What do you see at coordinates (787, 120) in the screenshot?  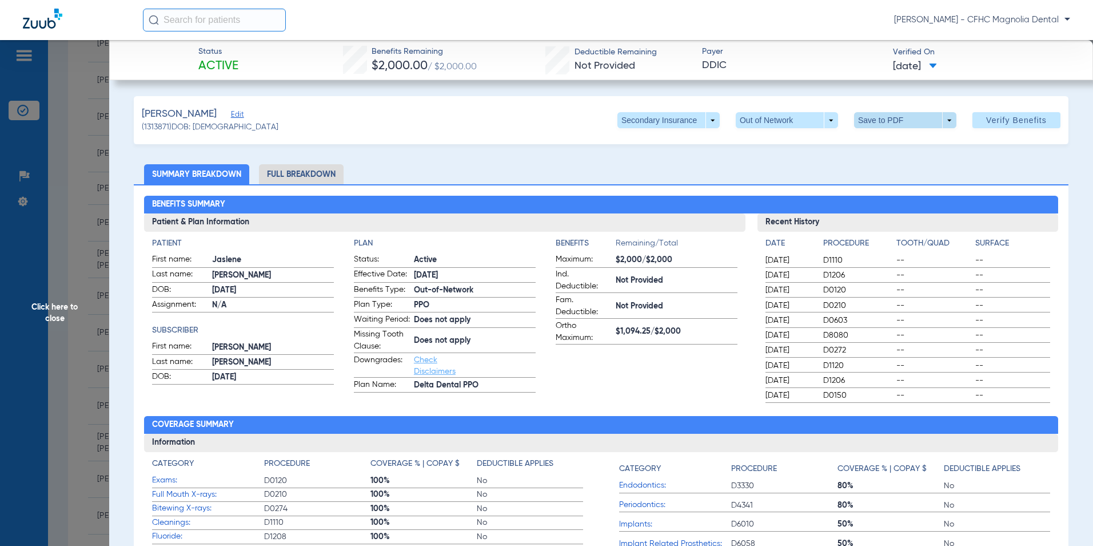 I see `button: Out of Network` at bounding box center [787, 120].